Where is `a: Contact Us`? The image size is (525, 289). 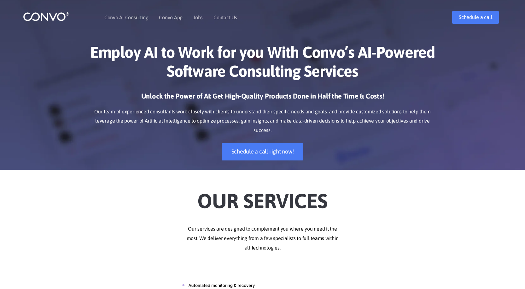 a: Contact Us is located at coordinates (225, 17).